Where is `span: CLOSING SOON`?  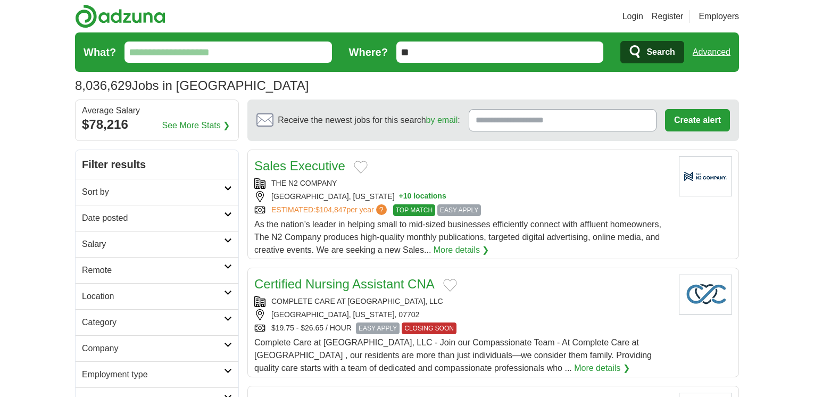
span: CLOSING SOON is located at coordinates (429, 328).